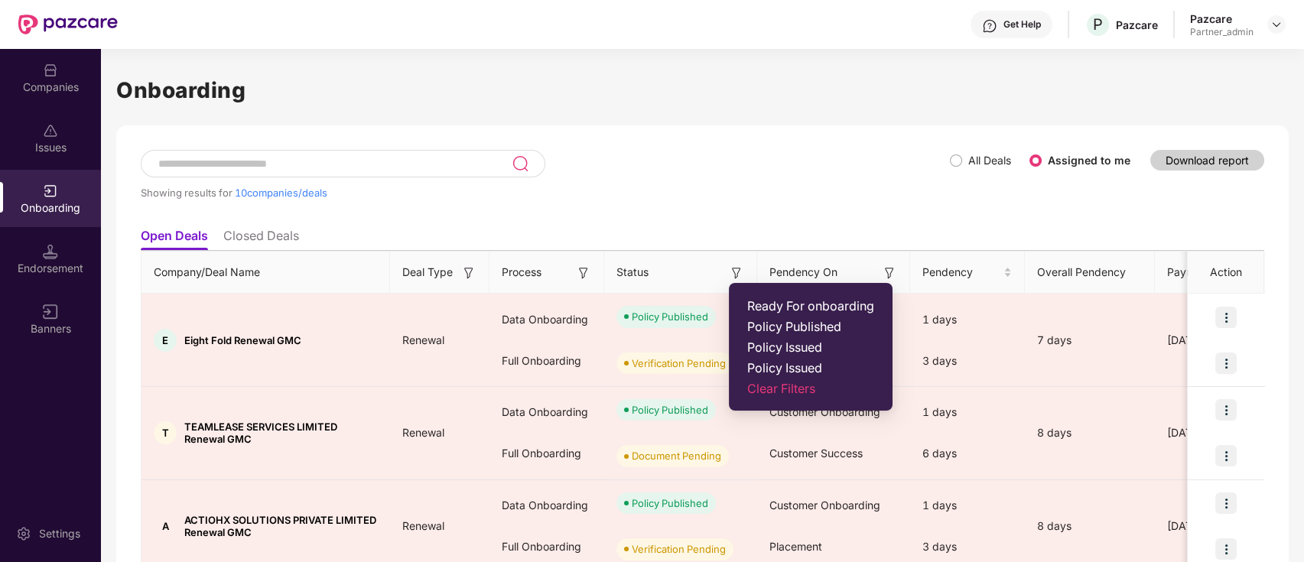 The height and width of the screenshot is (562, 1304). Describe the element at coordinates (1090, 272) in the screenshot. I see `th: Overall Pendency` at that location.